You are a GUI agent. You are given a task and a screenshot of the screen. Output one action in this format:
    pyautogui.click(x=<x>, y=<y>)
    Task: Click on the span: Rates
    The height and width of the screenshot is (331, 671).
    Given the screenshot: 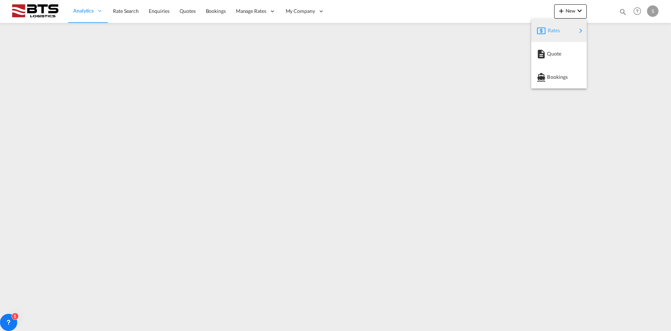 What is the action you would take?
    pyautogui.click(x=552, y=30)
    